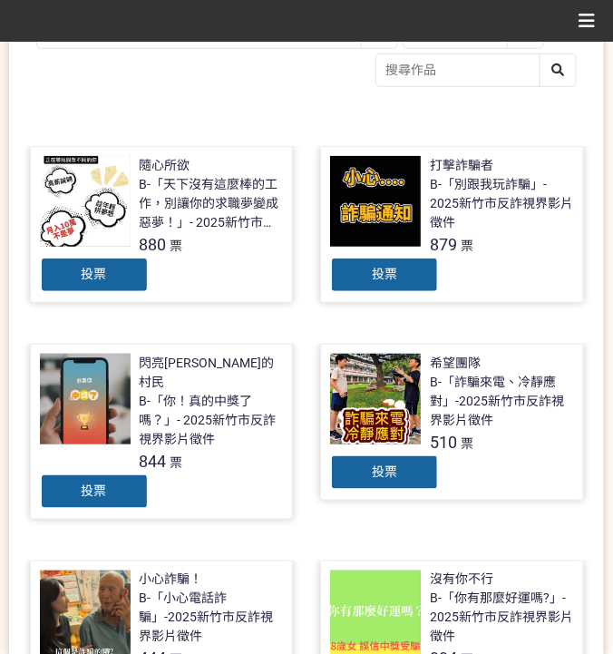 The width and height of the screenshot is (613, 654). What do you see at coordinates (211, 203) in the screenshot?
I see `div: B-「天下沒有這麼棒的工作，別讓你的求職夢變成惡夢！」- 2025新竹市反詐視界影片徵件` at bounding box center [211, 203].